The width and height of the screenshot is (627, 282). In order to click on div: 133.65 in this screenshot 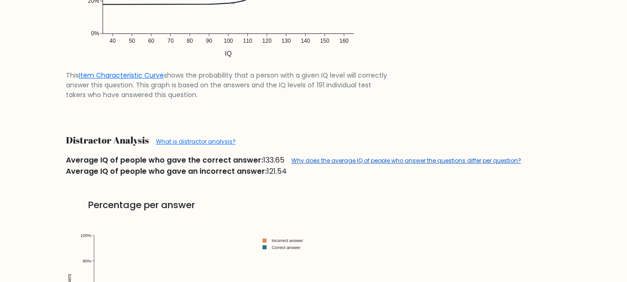, I will do `click(314, 160)`.